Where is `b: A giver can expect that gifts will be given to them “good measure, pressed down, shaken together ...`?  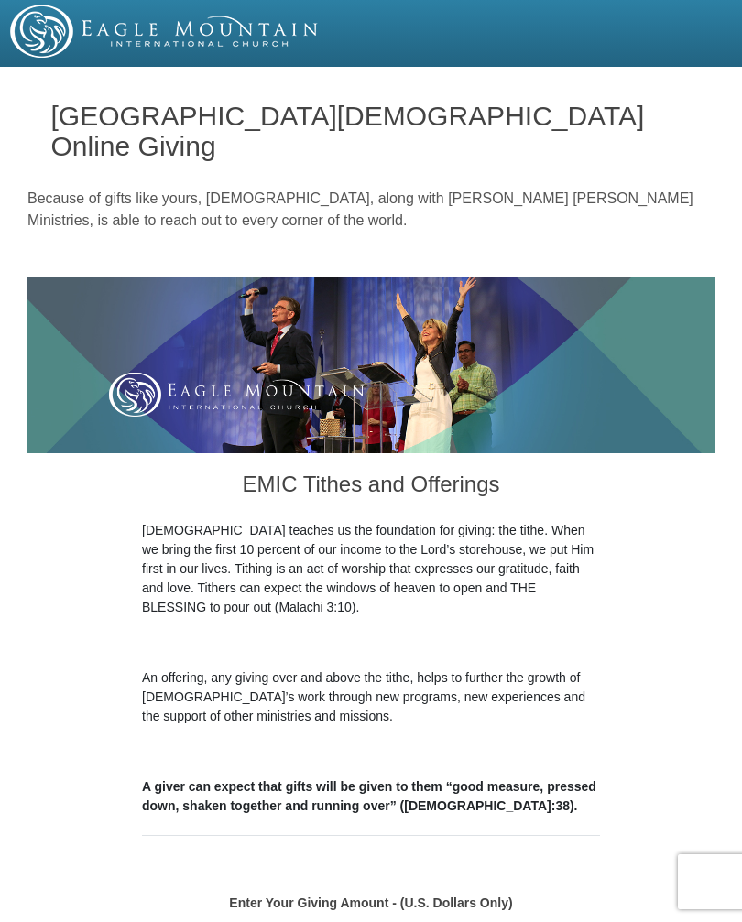
b: A giver can expect that gifts will be given to them “good measure, pressed down, shaken together ... is located at coordinates (369, 796).